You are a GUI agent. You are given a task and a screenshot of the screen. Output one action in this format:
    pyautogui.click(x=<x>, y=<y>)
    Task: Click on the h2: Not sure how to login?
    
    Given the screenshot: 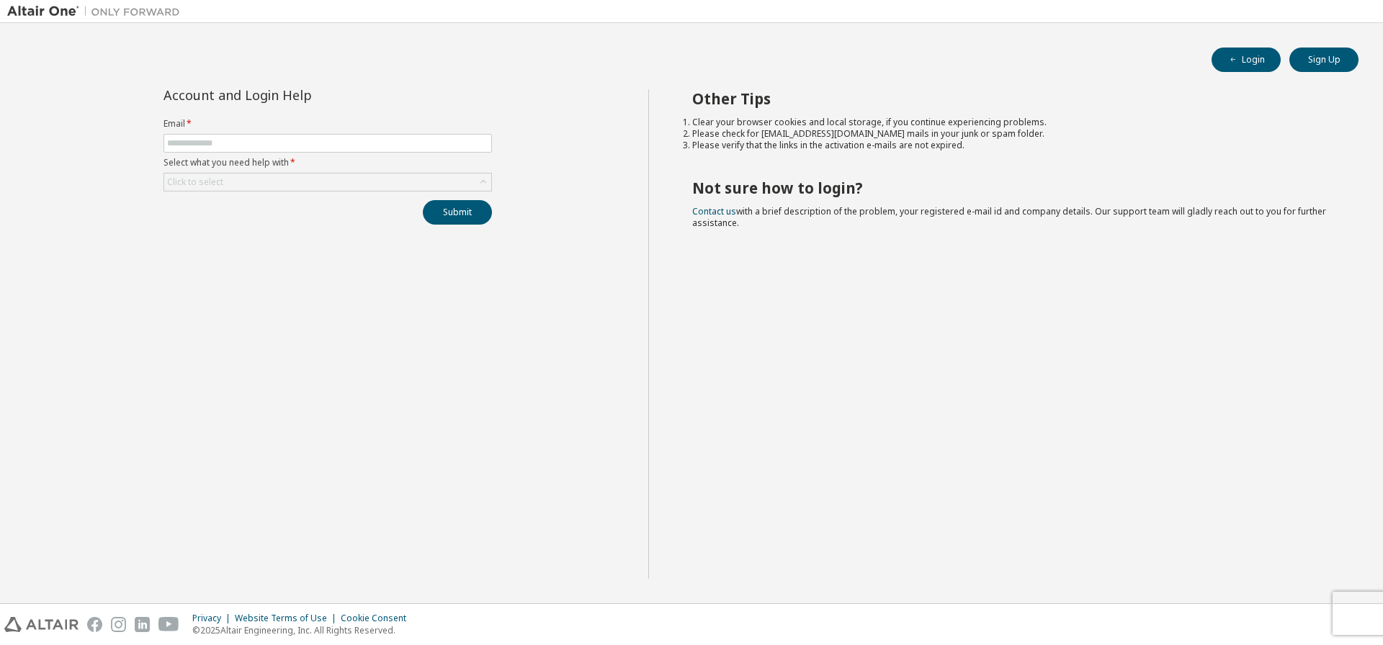 What is the action you would take?
    pyautogui.click(x=1013, y=188)
    